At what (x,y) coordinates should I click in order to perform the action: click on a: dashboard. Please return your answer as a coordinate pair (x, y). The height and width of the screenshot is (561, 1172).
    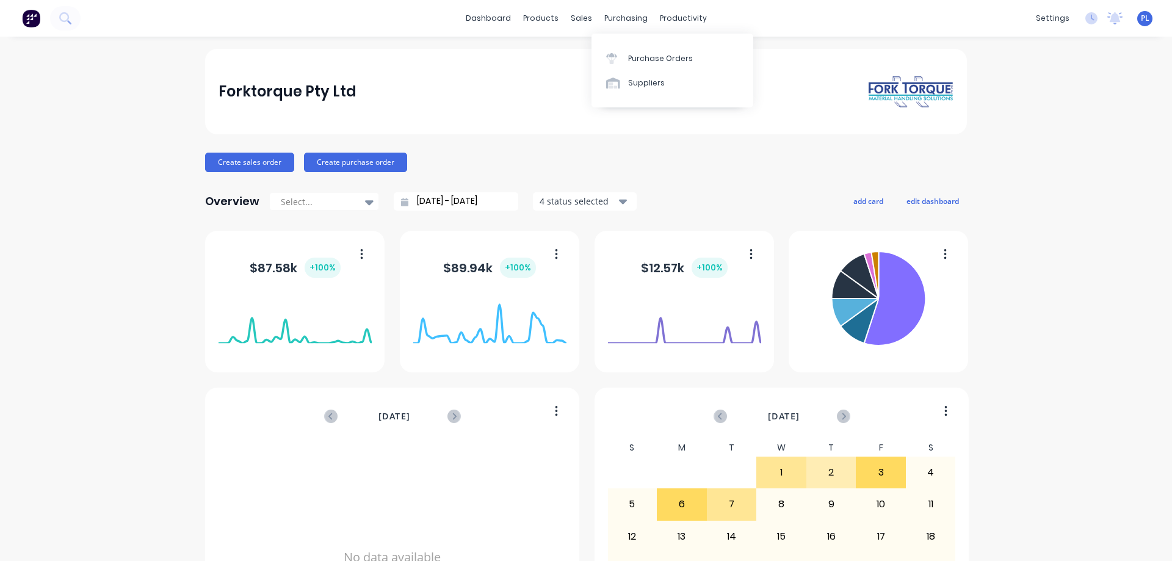
    Looking at the image, I should click on (488, 18).